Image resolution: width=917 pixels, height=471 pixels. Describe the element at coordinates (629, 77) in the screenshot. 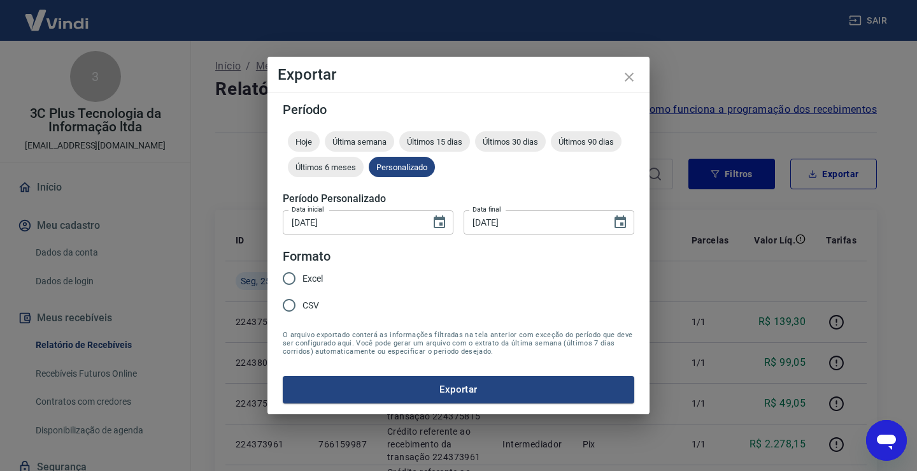

I see `button: close` at that location.